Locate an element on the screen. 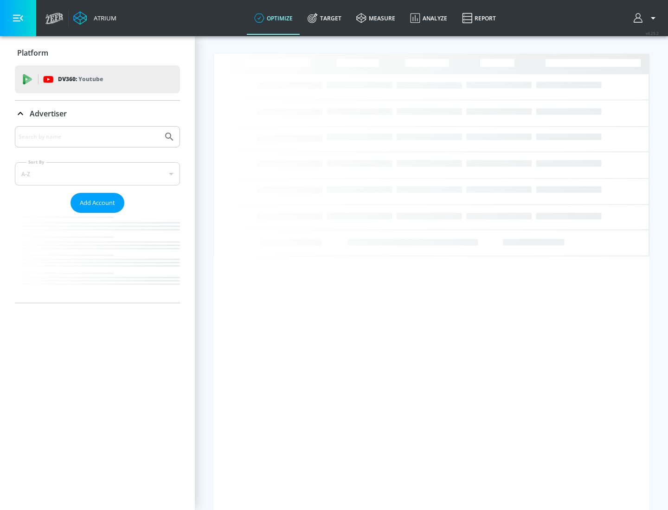  label: Sort By is located at coordinates (36, 162).